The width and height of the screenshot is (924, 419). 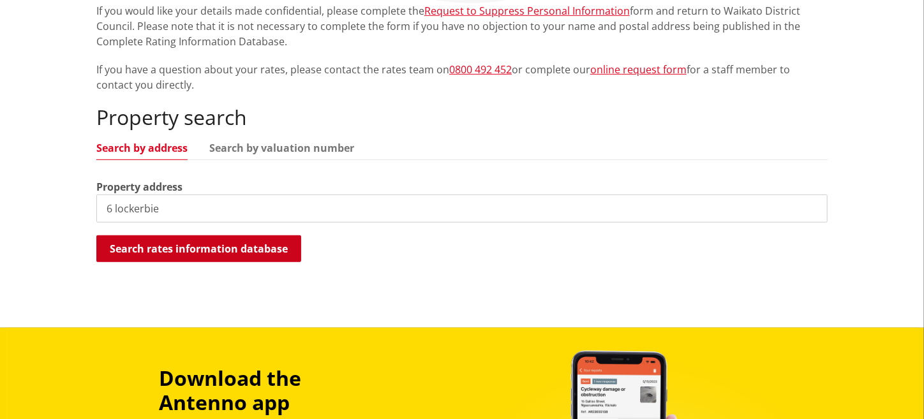 What do you see at coordinates (142, 148) in the screenshot?
I see `a: Search by address` at bounding box center [142, 148].